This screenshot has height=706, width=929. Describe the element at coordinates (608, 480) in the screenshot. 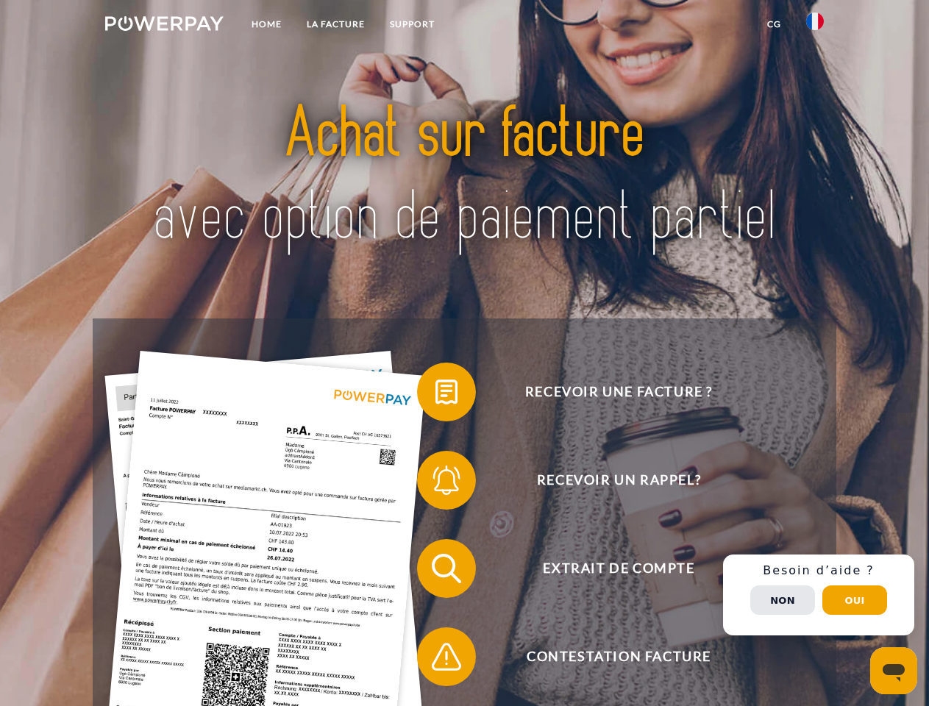

I see `a: Recevoir un rappel?` at that location.